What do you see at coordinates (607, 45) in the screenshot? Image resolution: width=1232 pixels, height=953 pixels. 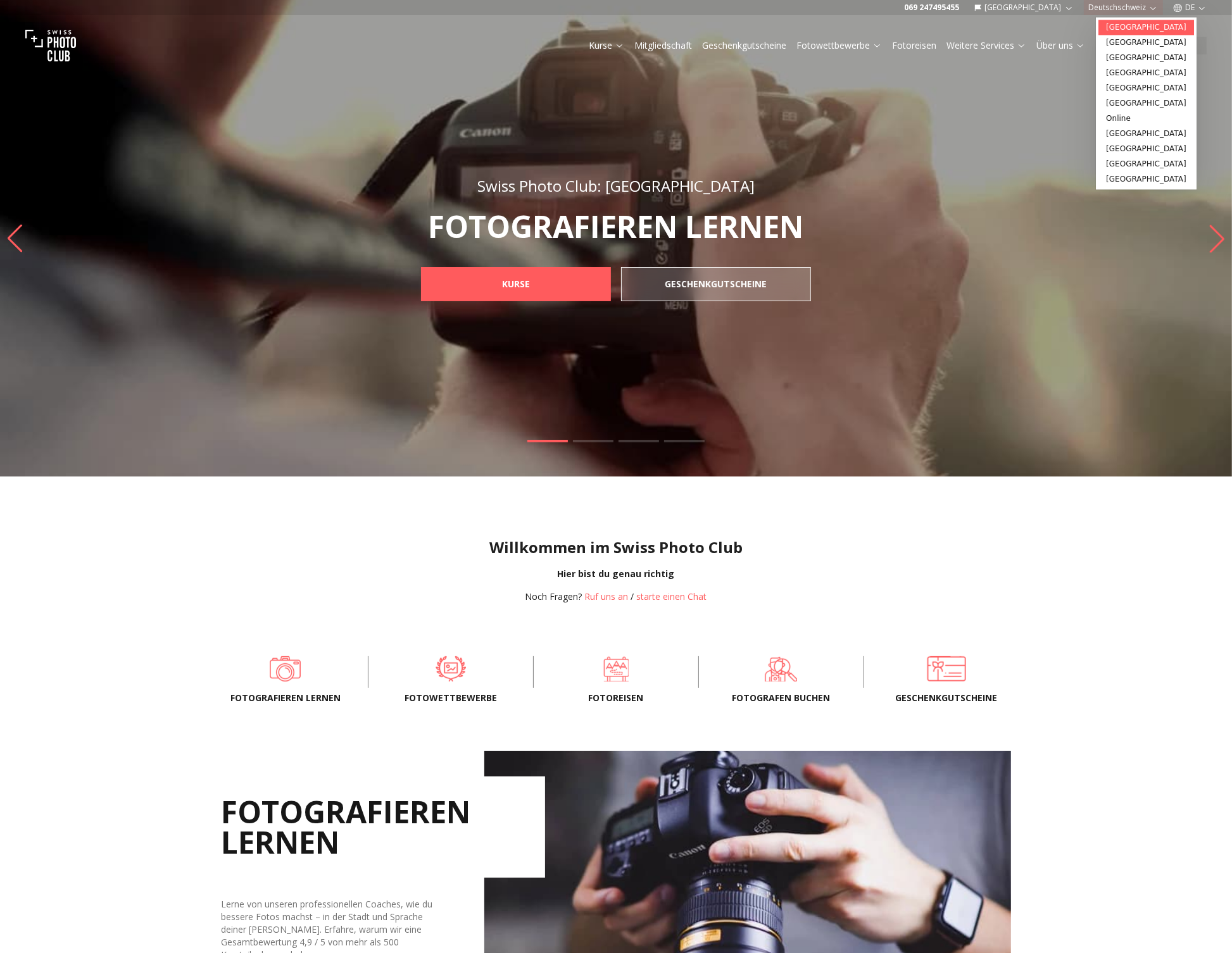 I see `button: Kurse` at bounding box center [607, 45].